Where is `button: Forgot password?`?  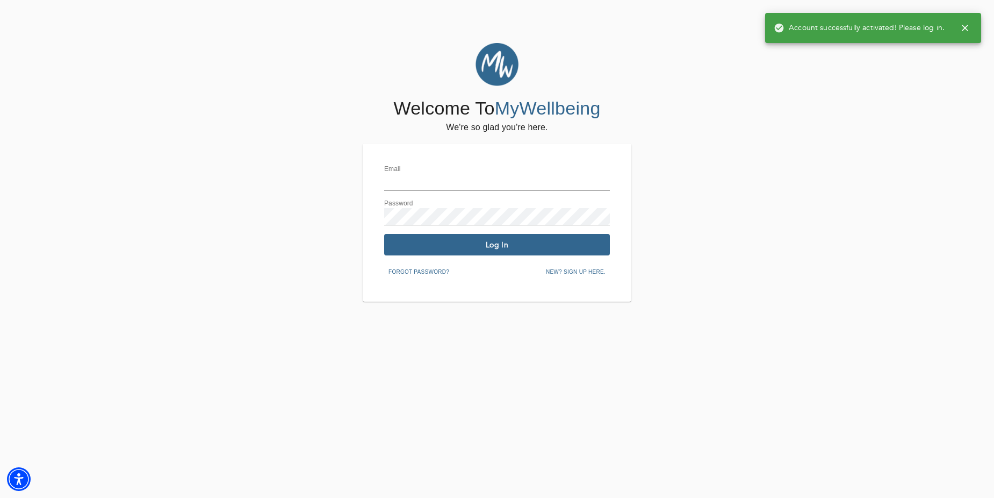
button: Forgot password? is located at coordinates (419, 272).